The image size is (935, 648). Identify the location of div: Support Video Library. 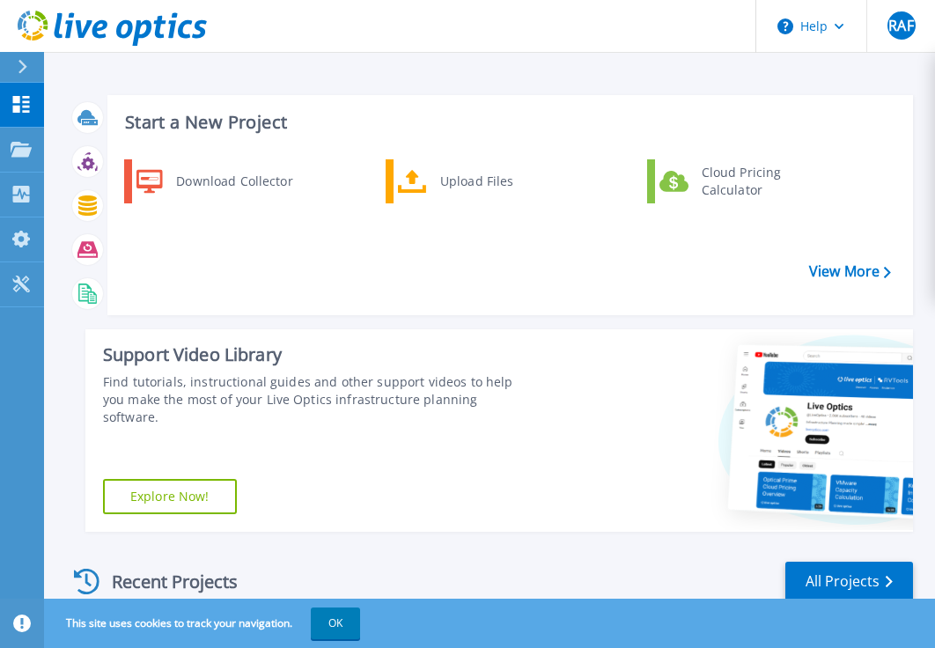
(316, 355).